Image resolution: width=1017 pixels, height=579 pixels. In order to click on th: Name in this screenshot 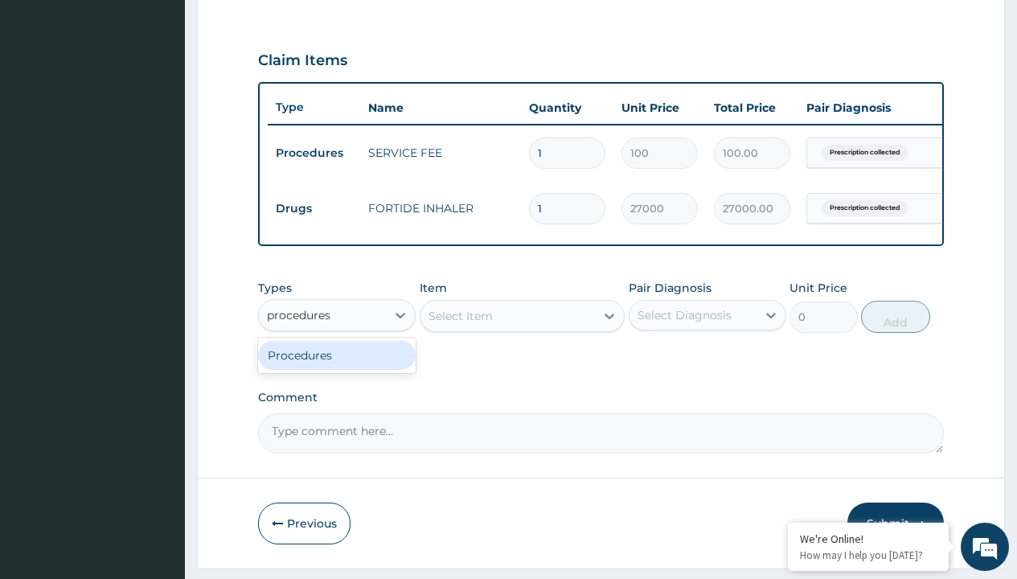, I will do `click(441, 108)`.